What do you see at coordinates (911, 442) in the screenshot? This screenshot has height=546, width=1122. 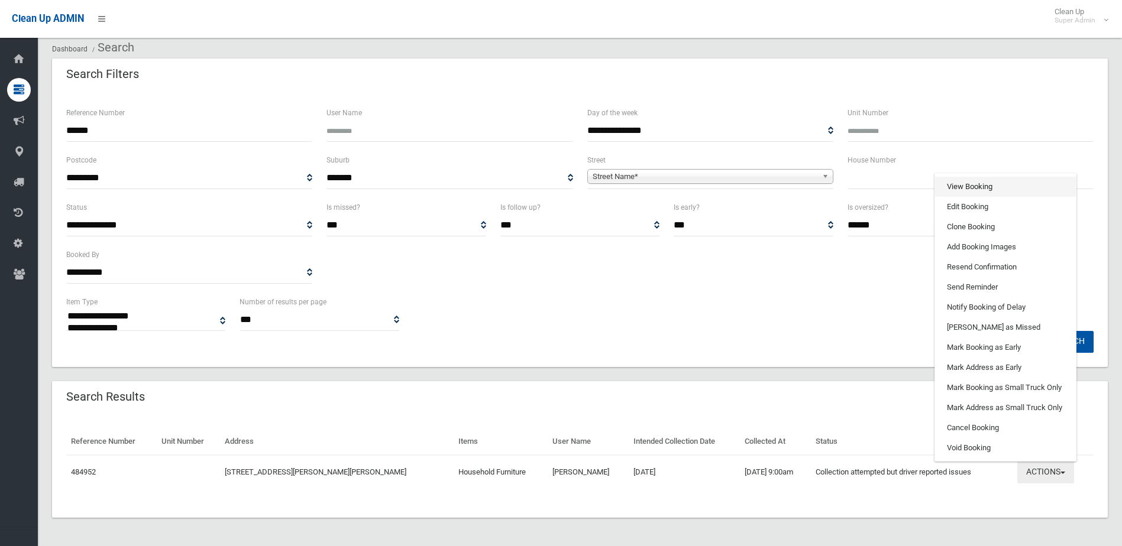 I see `th: Status` at bounding box center [911, 442].